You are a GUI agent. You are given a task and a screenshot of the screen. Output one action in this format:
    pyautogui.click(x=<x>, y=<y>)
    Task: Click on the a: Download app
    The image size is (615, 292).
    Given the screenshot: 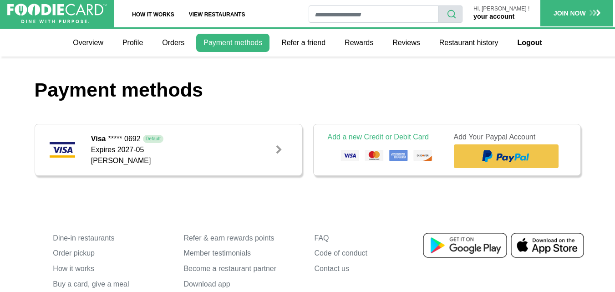 What is the action you would take?
    pyautogui.click(x=242, y=284)
    